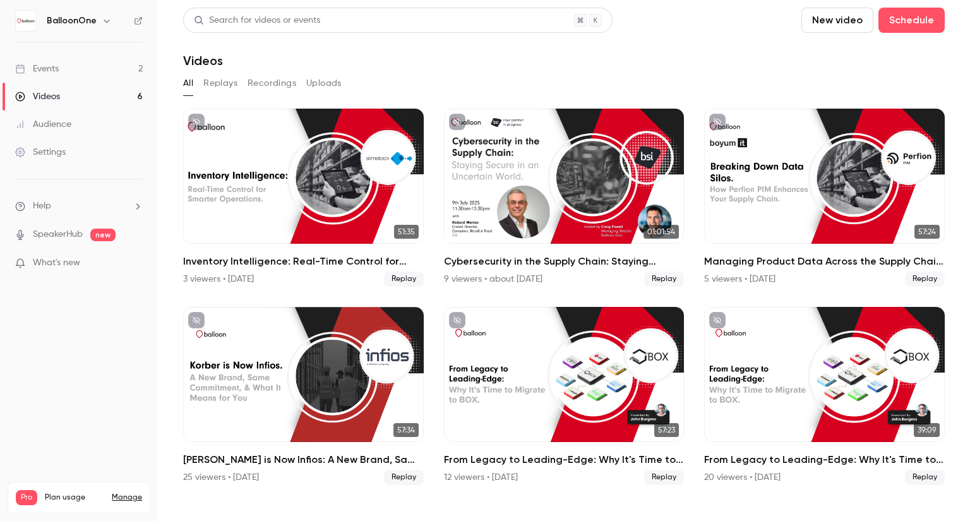  What do you see at coordinates (71, 21) in the screenshot?
I see `h6: BalloonOne` at bounding box center [71, 21].